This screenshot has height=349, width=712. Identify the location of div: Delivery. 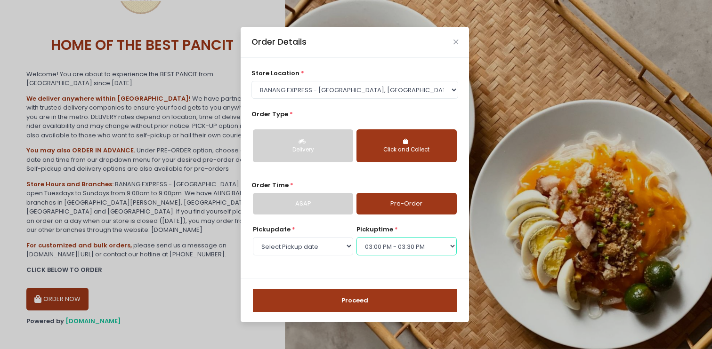
(303, 150).